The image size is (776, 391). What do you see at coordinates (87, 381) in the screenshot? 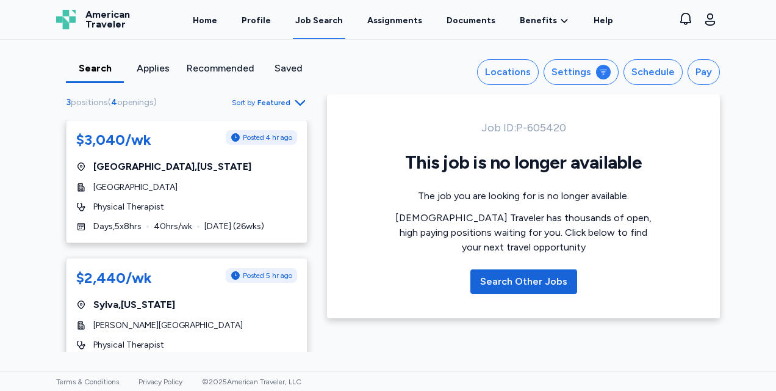
I see `a: Terms & Conditions` at bounding box center [87, 381].